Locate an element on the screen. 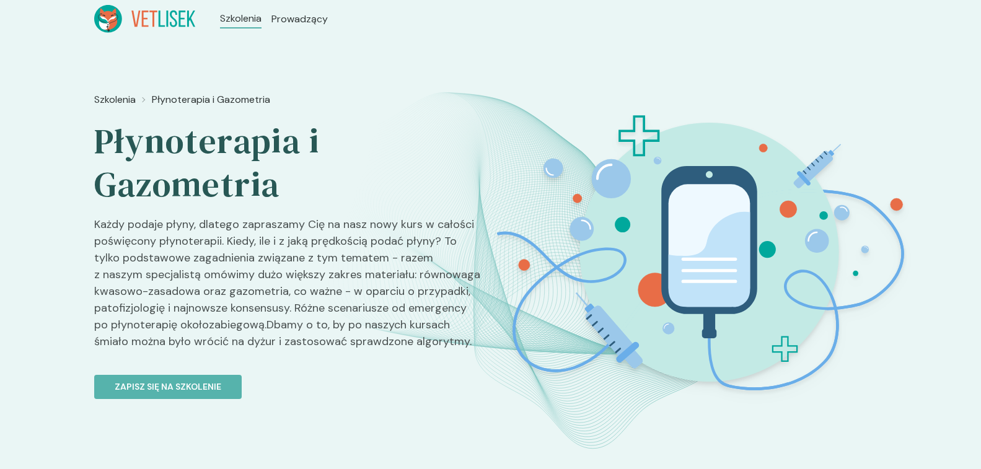 This screenshot has width=981, height=469. img: Zpay7h5LeNNTxNgx_P%C5%82ynoterapia_BT.svg is located at coordinates (709, 252).